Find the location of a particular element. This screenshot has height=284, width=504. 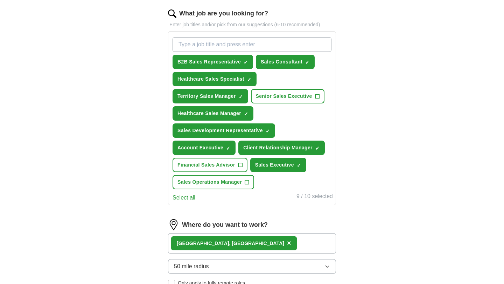

span: Healthcare Sales Manager is located at coordinates (209, 113).